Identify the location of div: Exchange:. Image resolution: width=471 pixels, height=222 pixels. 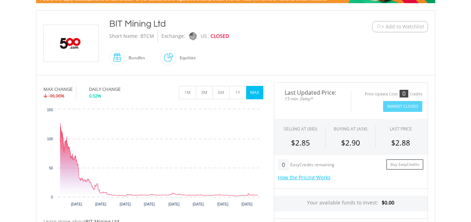
(173, 36).